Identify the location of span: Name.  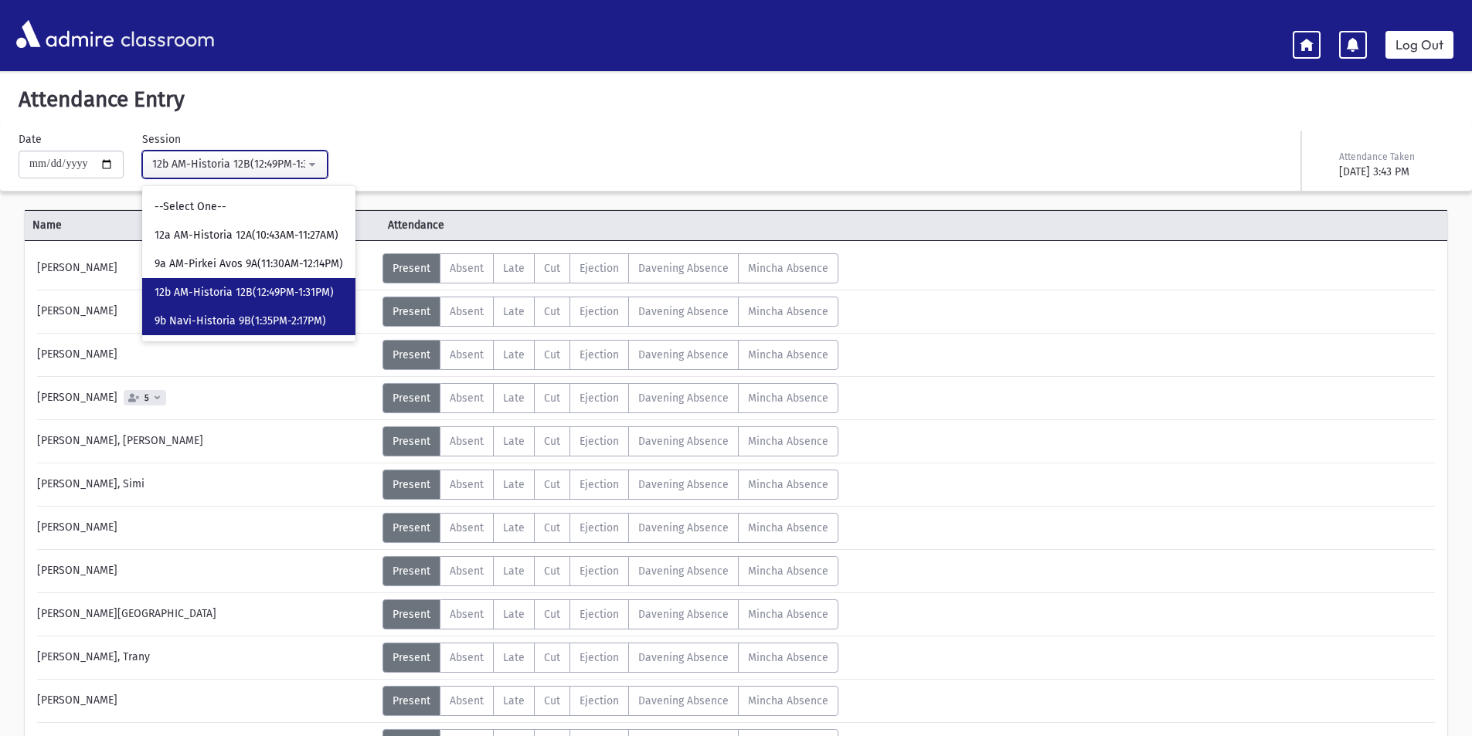
(202, 225).